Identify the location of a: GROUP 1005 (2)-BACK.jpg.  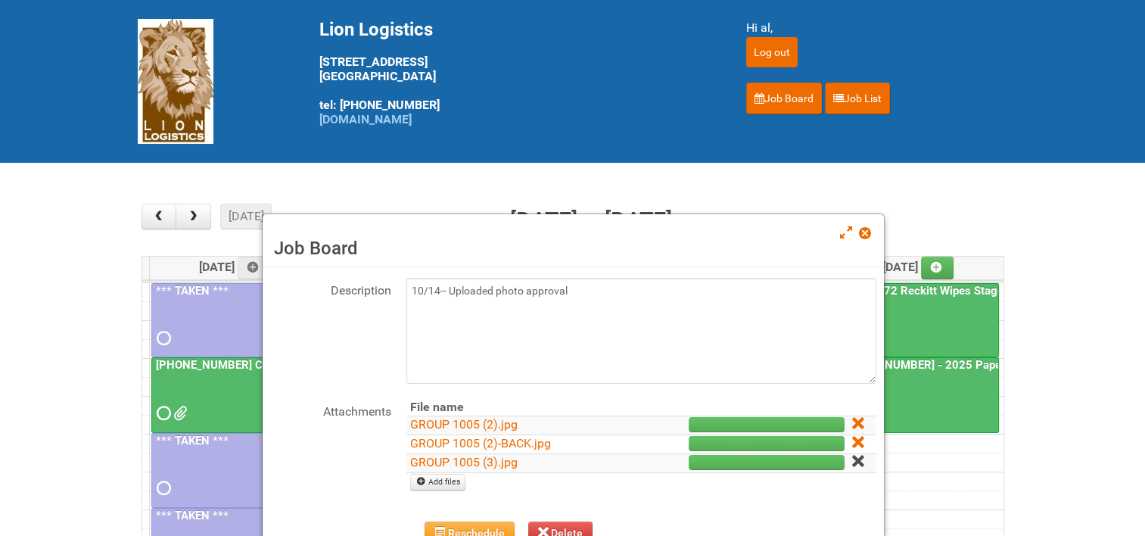
(480, 443).